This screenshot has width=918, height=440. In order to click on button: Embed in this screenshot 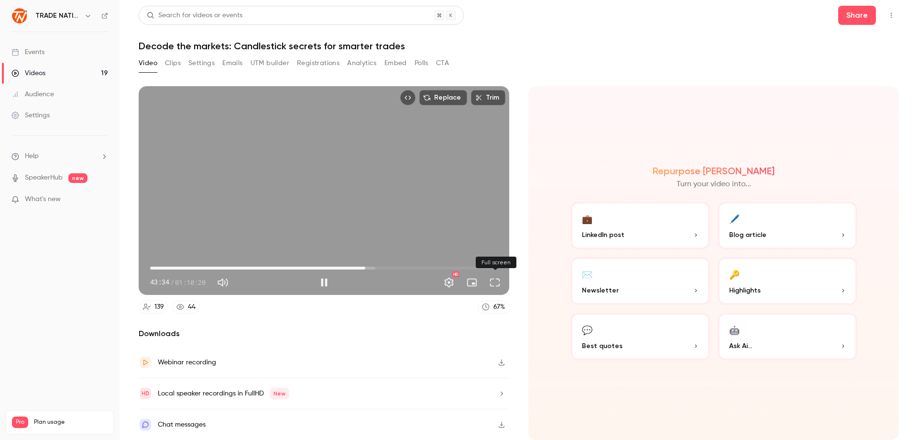, I will do `click(396, 63)`.